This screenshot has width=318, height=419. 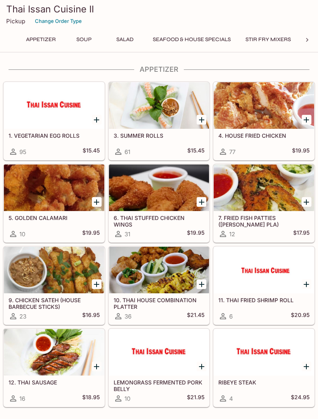 I want to click on span: 4, so click(x=231, y=399).